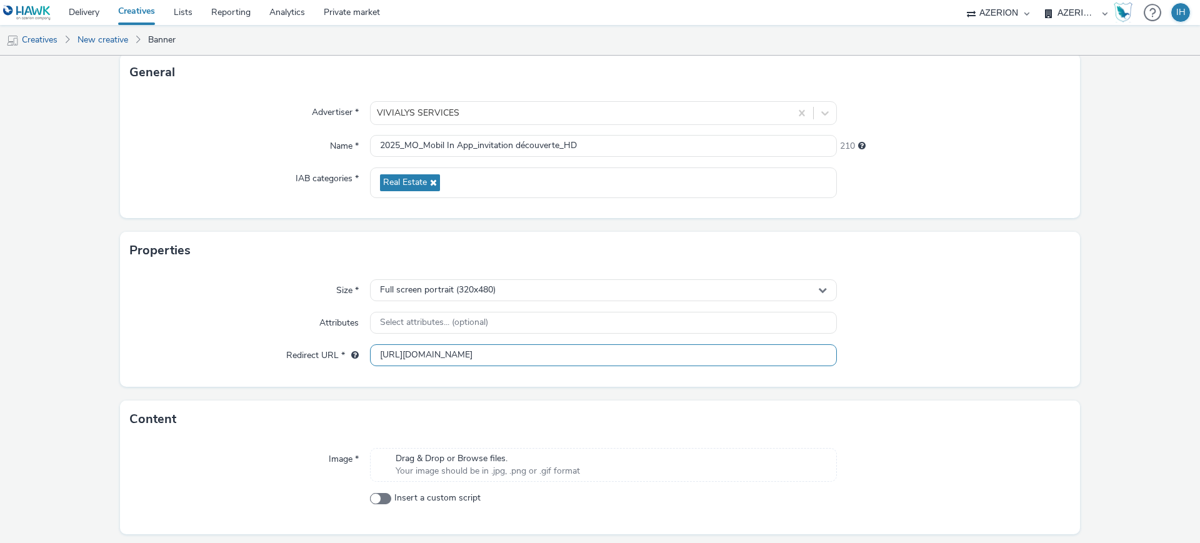 This screenshot has width=1200, height=543. What do you see at coordinates (603, 355) in the screenshot?
I see `input: url...` at bounding box center [603, 355].